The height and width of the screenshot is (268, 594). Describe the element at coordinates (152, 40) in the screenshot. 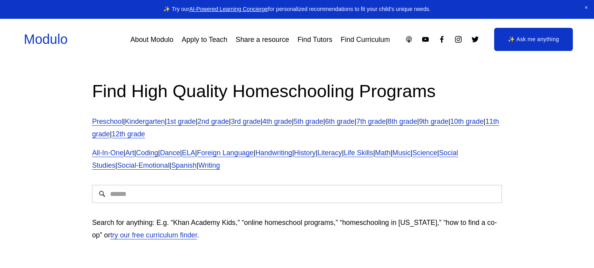

I see `a: About Modulo` at that location.